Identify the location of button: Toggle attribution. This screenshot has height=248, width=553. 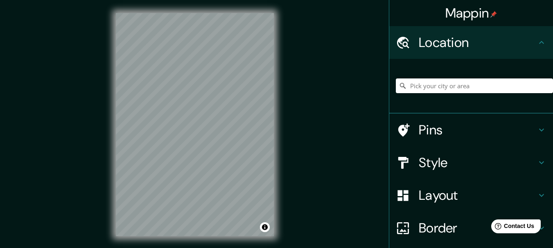
(265, 228).